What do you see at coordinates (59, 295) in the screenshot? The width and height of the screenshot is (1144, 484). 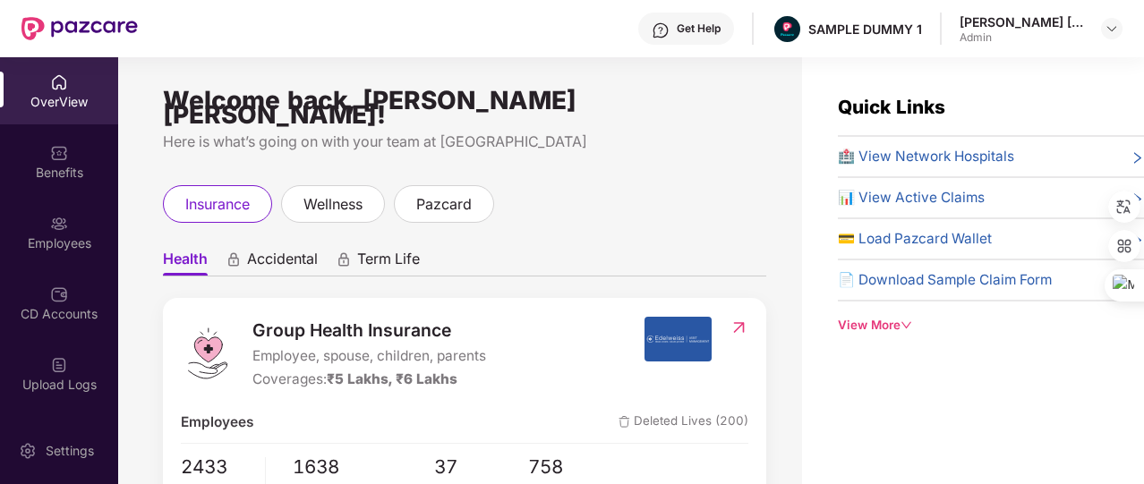 I see `img: svg+xml;base64,PHN2ZyBpZD0iQ0RfQWNjb3VudHMiIGRhdGEtbmFtZT0iQ0QgQWNjb3VudHMiIHhtbG5zPSJodHRwOi8vd3...` at bounding box center [59, 295].